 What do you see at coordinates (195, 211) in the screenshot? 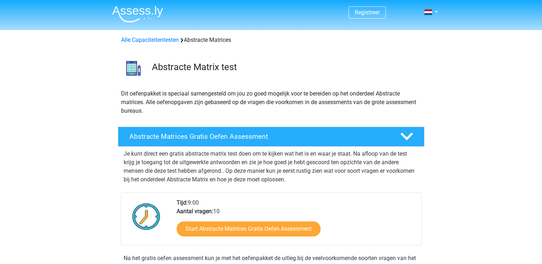
I see `b: Aantal vragen:` at bounding box center [195, 211].